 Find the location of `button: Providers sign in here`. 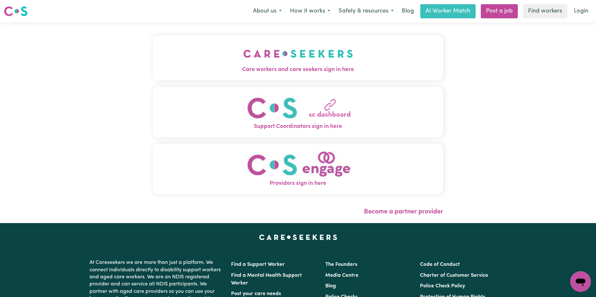

button: Providers sign in here is located at coordinates (298, 169).